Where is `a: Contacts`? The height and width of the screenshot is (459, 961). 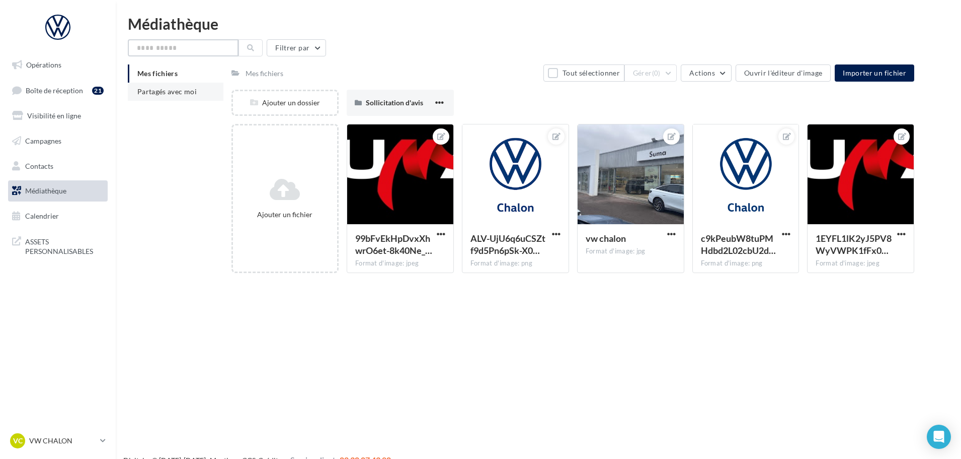
a: Contacts is located at coordinates (58, 166).